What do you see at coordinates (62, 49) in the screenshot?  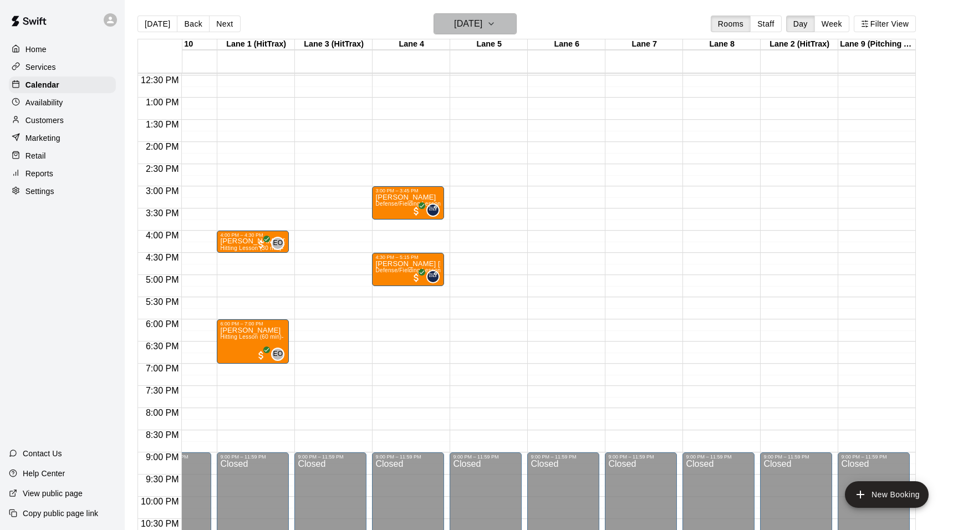 I see `a: Home` at bounding box center [62, 49].